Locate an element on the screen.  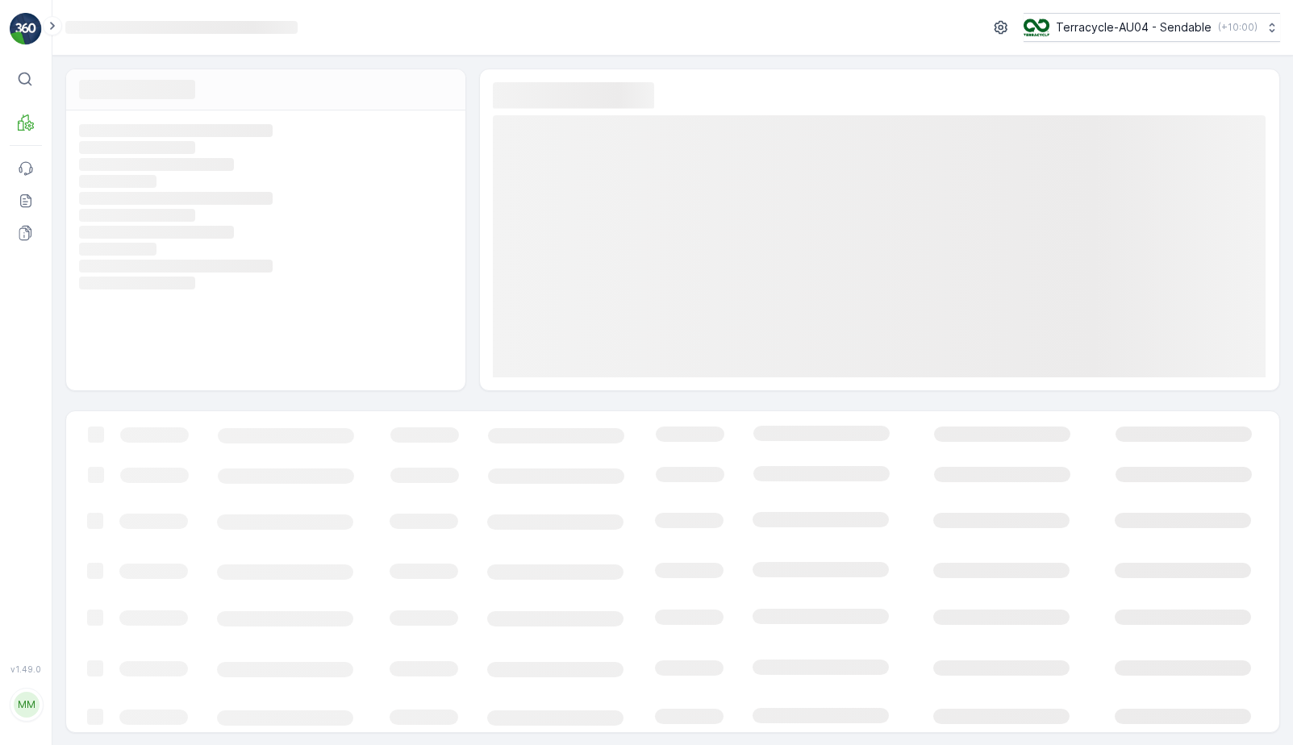
button: Terracycle-AU04 - Sendable(+10:00) is located at coordinates (1152, 27).